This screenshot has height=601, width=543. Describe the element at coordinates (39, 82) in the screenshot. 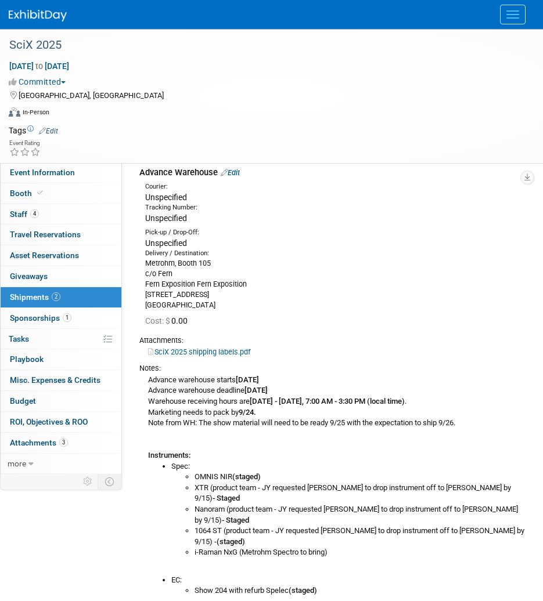

I see `button: Committed` at that location.